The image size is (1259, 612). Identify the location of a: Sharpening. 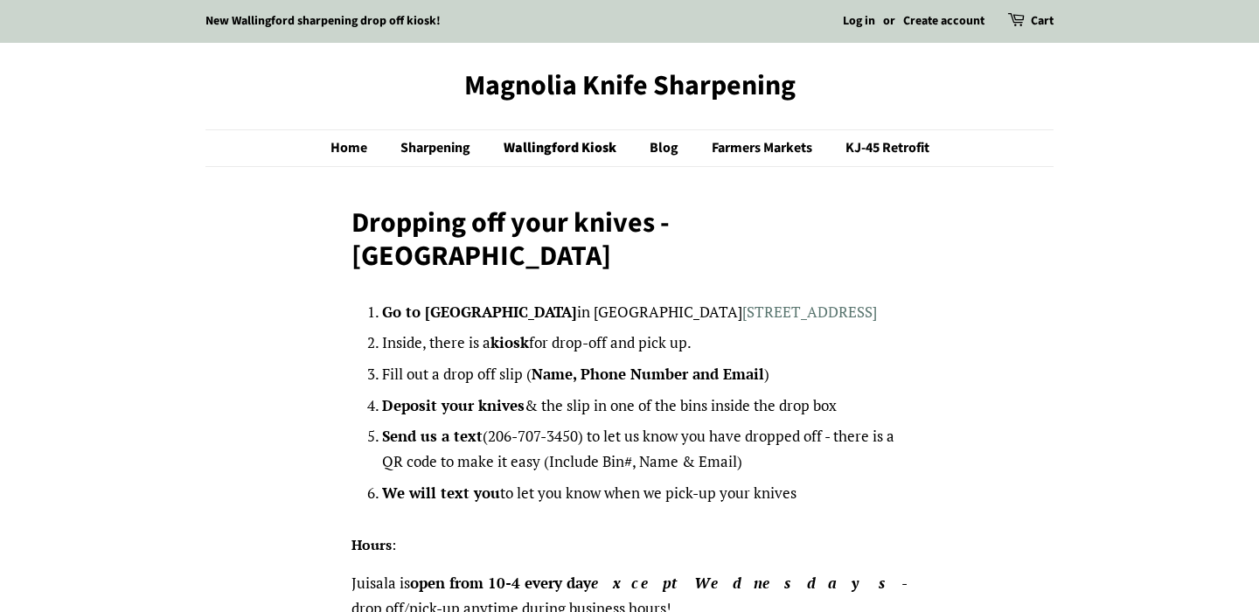
(437, 148).